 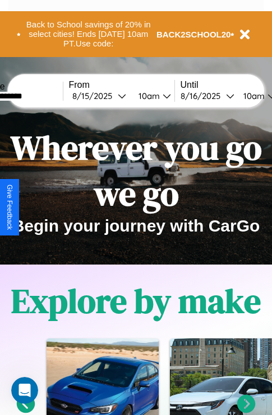 I want to click on div: 8 / 15 / 2025, so click(x=95, y=96).